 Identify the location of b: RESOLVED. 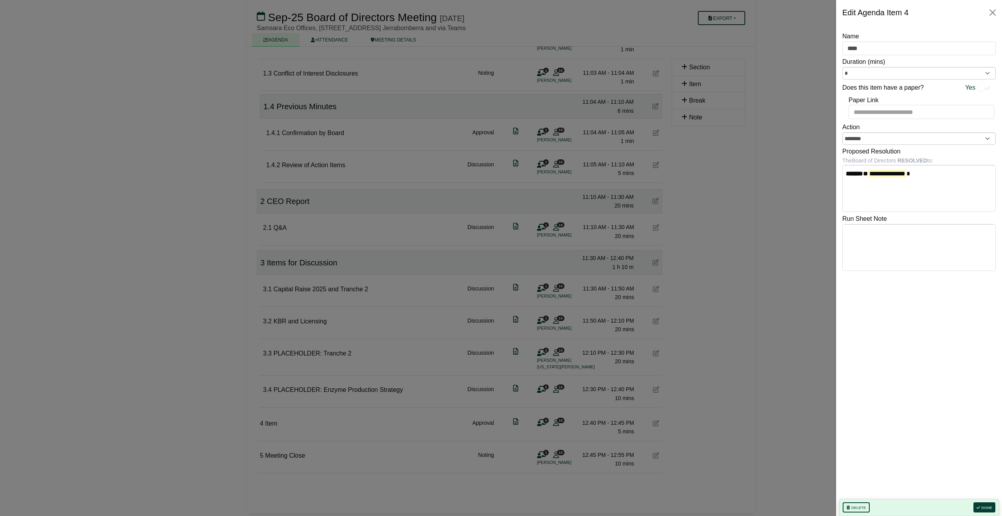
(912, 160).